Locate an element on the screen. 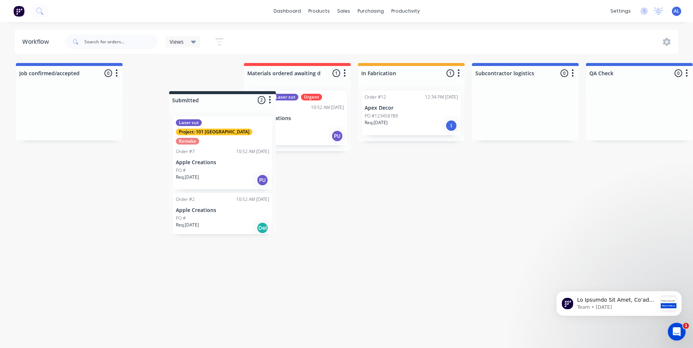 This screenshot has height=348, width=693. div: Workflow is located at coordinates (37, 42).